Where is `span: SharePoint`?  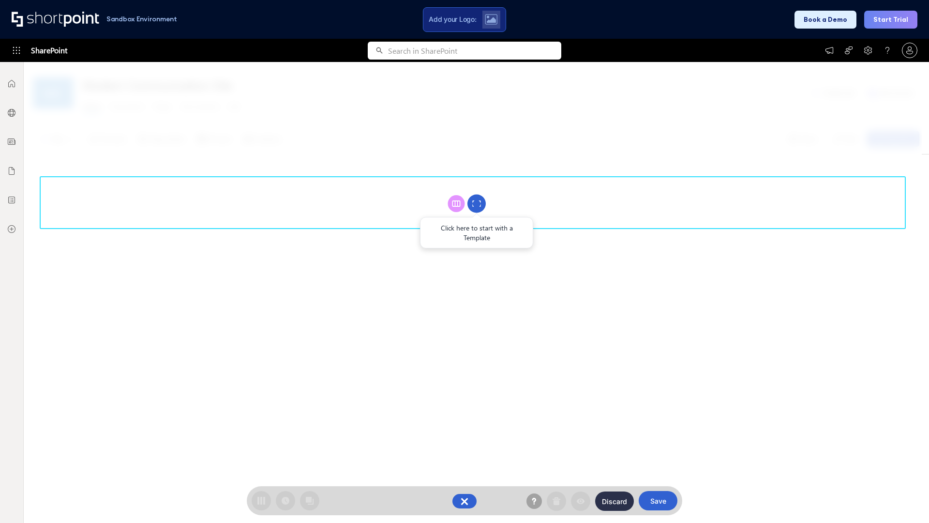 span: SharePoint is located at coordinates (49, 50).